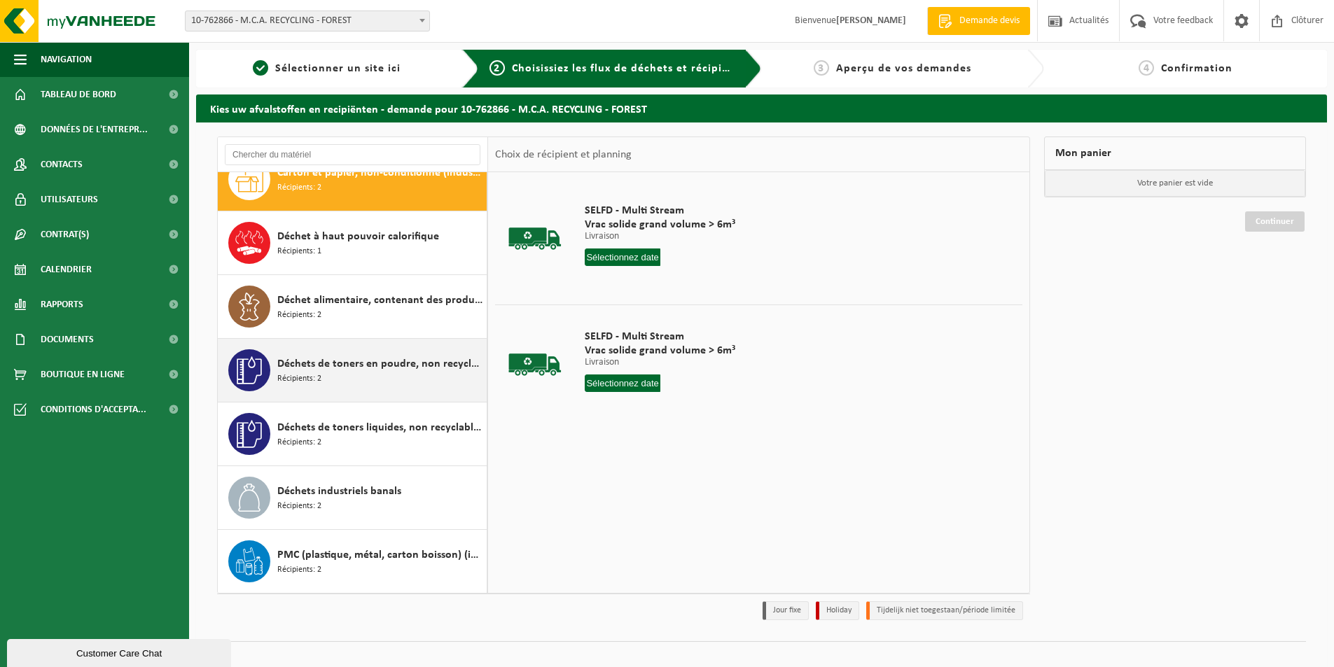 This screenshot has width=1334, height=667. What do you see at coordinates (1175, 183) in the screenshot?
I see `p: Votre panier est vide` at bounding box center [1175, 183].